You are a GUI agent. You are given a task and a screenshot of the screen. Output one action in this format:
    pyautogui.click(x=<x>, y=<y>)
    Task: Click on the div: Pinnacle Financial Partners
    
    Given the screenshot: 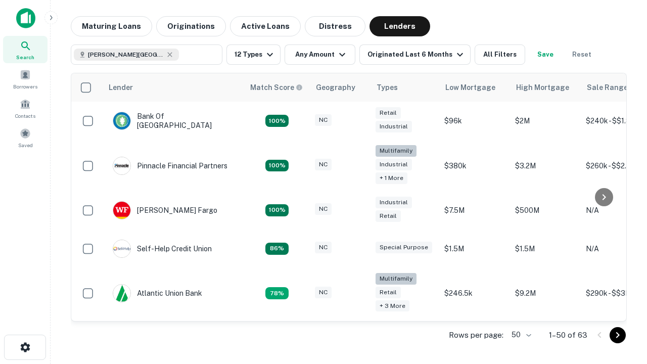 What is the action you would take?
    pyautogui.click(x=170, y=166)
    